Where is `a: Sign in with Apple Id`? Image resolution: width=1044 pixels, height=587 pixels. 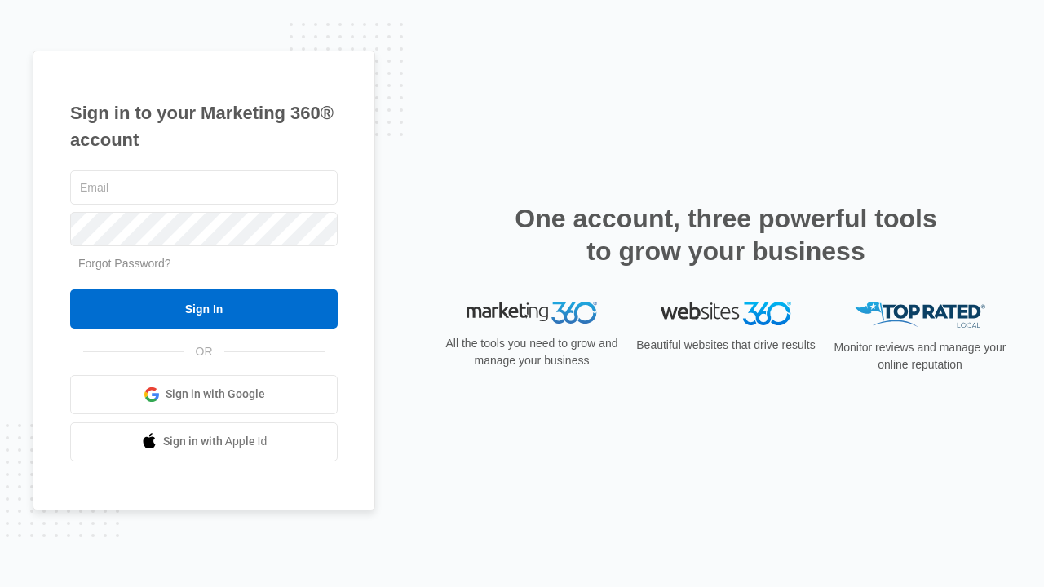 a: Sign in with Apple Id is located at coordinates (204, 442).